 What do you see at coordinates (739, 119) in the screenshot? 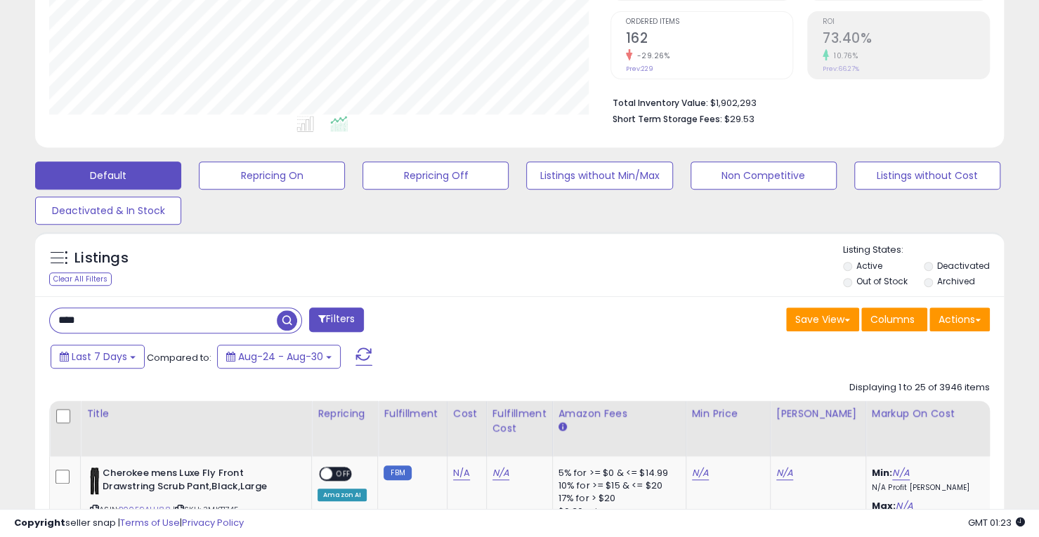
I see `span: $29.53` at bounding box center [739, 119].